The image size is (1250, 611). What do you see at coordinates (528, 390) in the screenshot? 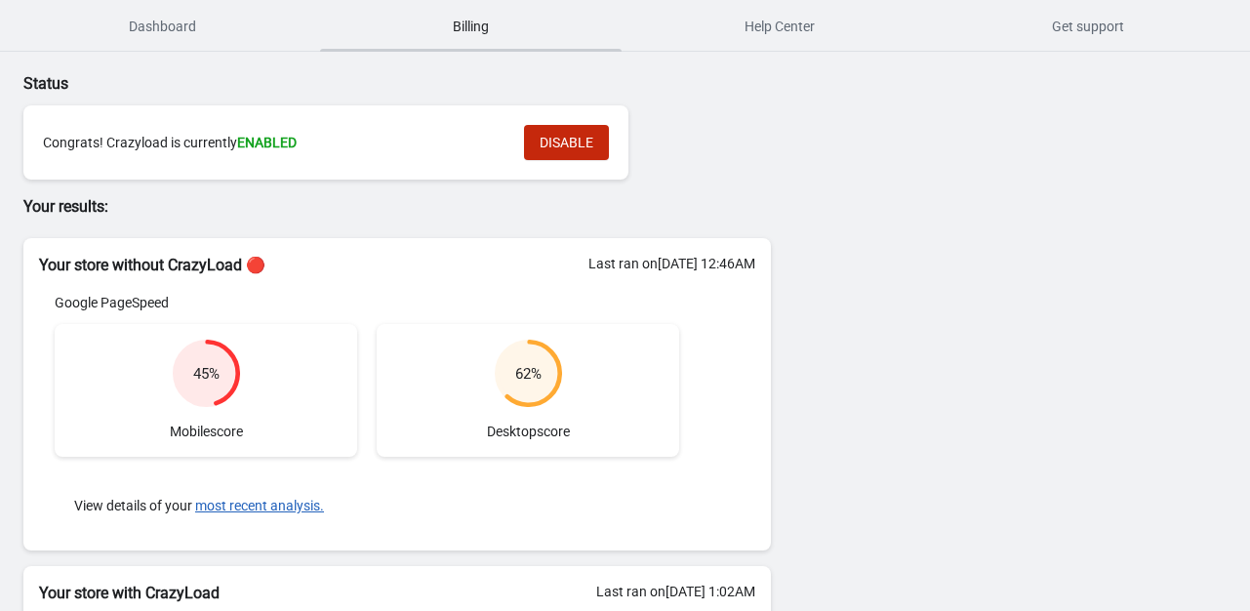
I see `div: Desktop score` at bounding box center [528, 390].